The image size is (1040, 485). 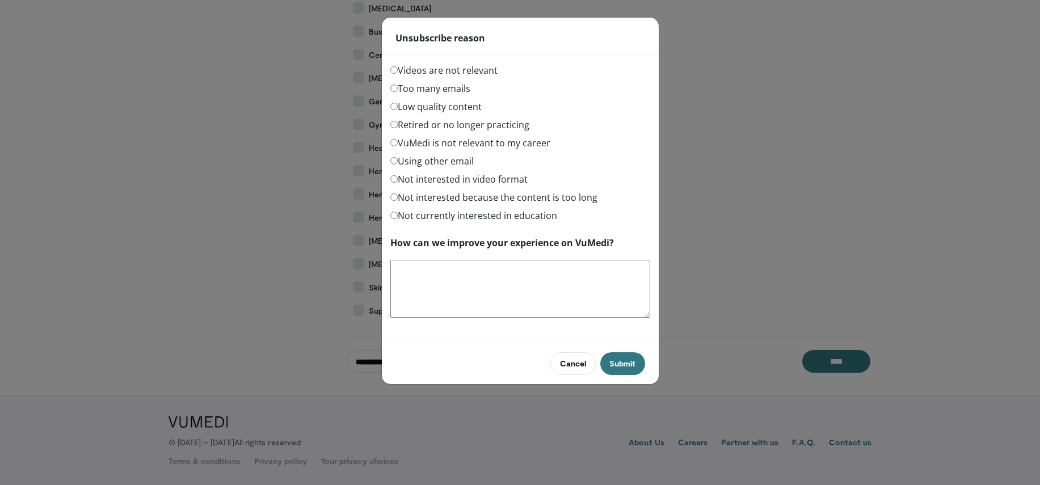 What do you see at coordinates (459, 179) in the screenshot?
I see `label: Not interested in video format` at bounding box center [459, 179].